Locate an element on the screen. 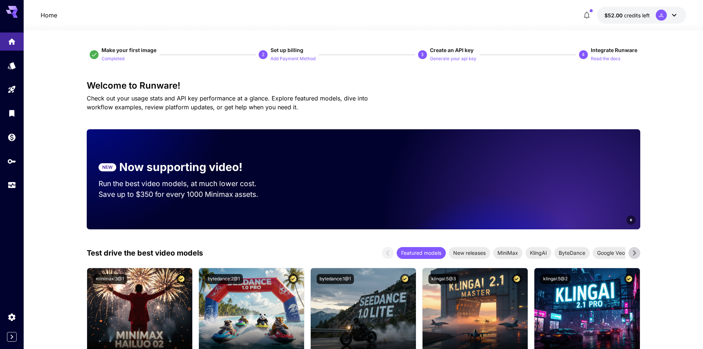  span: KlingAI is located at coordinates (539, 253).